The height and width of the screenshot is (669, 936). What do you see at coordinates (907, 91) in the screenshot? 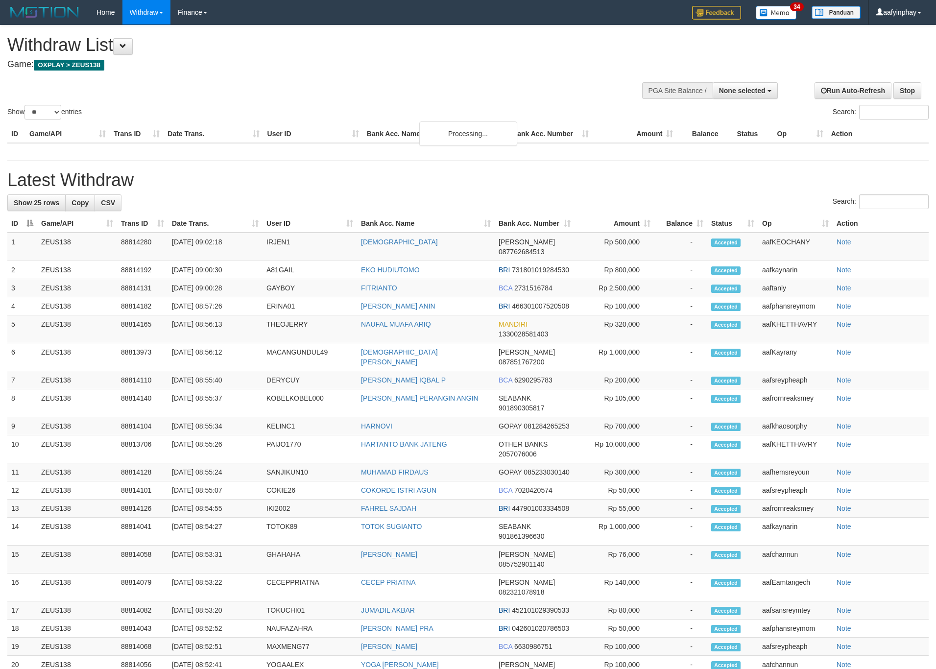
I see `a: Stop` at bounding box center [907, 91].